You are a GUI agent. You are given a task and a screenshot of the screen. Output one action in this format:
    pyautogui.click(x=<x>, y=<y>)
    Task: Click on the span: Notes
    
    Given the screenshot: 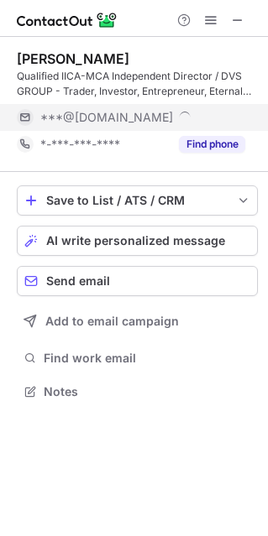 What is the action you would take?
    pyautogui.click(x=147, y=392)
    